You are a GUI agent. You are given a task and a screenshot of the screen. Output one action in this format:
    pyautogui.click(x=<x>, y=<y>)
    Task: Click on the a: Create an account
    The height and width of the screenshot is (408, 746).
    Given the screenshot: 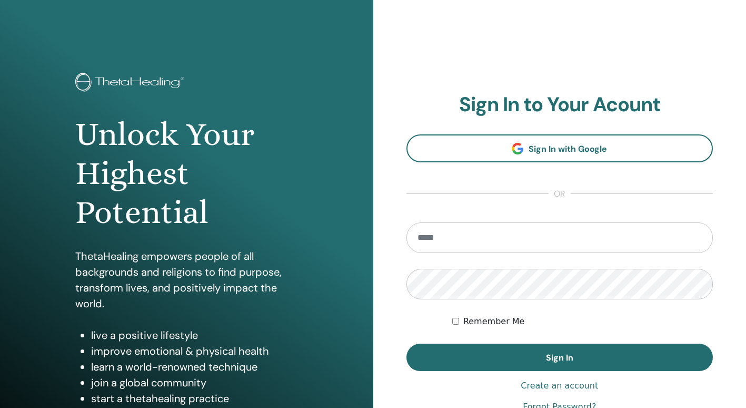 What is the action you would take?
    pyautogui.click(x=559, y=386)
    